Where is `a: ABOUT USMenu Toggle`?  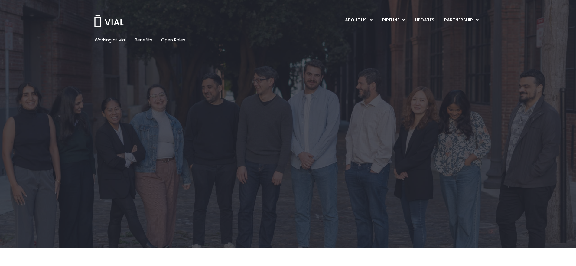 a: ABOUT USMenu Toggle is located at coordinates (359, 20).